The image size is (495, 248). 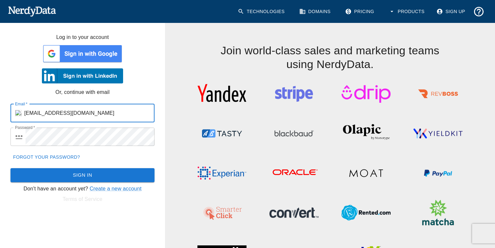 What do you see at coordinates (438, 213) in the screenshot?
I see `img: Matcha` at bounding box center [438, 213].